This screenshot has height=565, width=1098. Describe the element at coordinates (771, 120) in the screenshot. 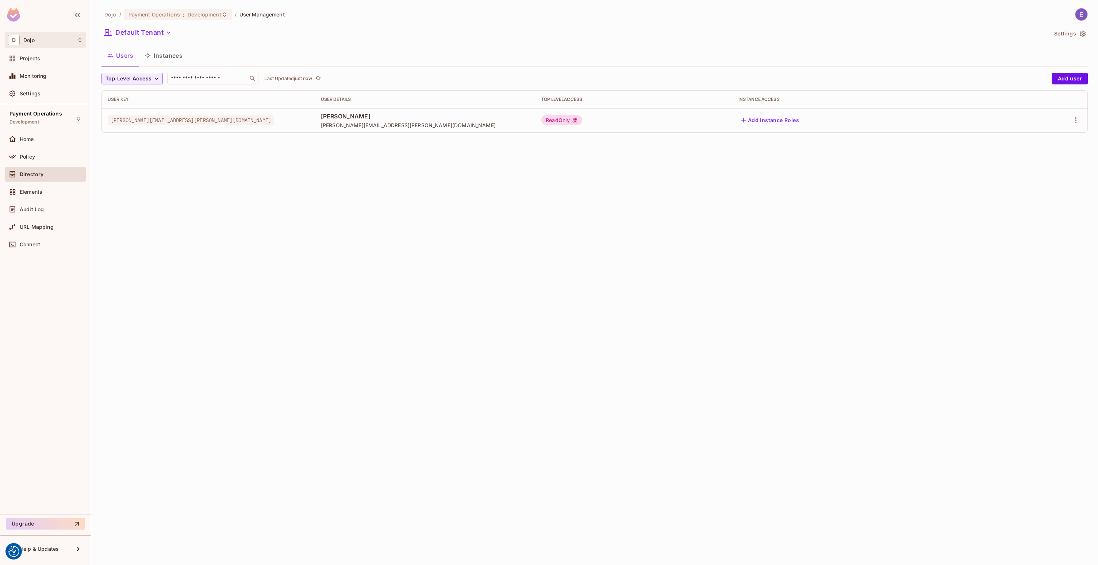

I see `button: Add Instance Roles` at that location.